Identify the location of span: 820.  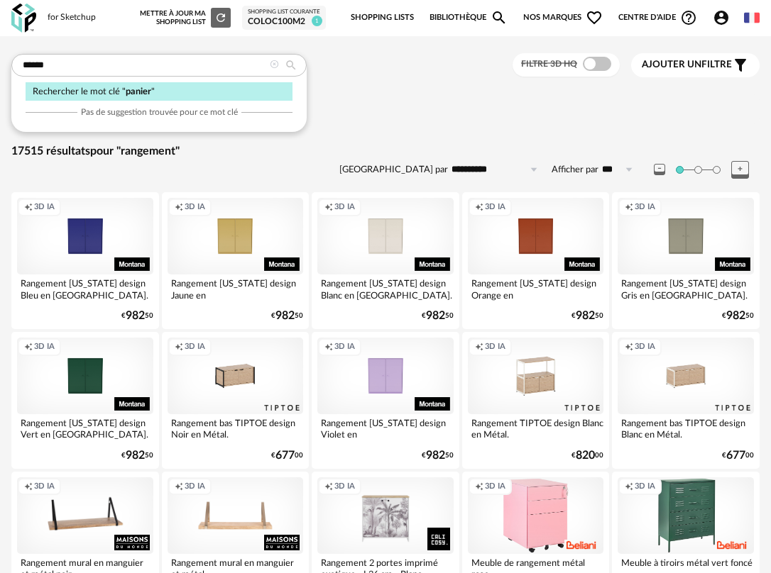
(585, 456).